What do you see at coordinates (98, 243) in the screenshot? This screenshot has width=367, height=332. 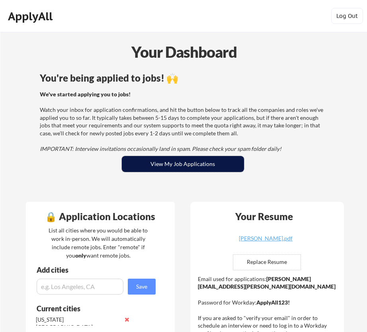 I see `div: List all cities where you would be able to work in-person. We will automatically include remote j...` at bounding box center [98, 243].